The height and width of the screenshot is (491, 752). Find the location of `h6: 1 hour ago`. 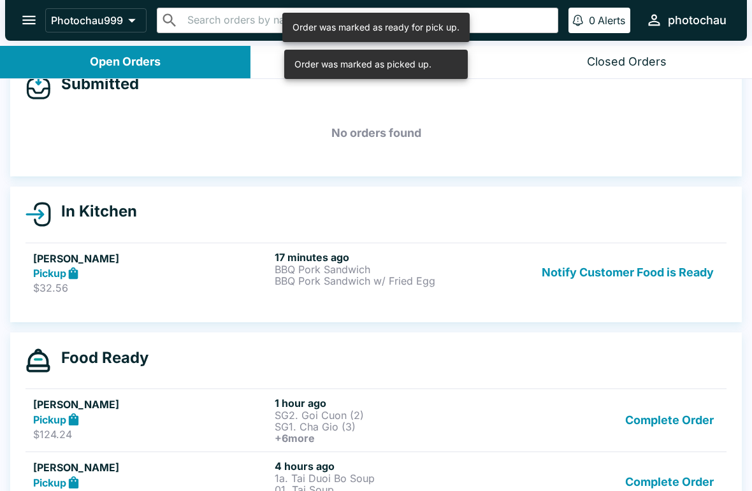

h6: 1 hour ago is located at coordinates (393, 403).